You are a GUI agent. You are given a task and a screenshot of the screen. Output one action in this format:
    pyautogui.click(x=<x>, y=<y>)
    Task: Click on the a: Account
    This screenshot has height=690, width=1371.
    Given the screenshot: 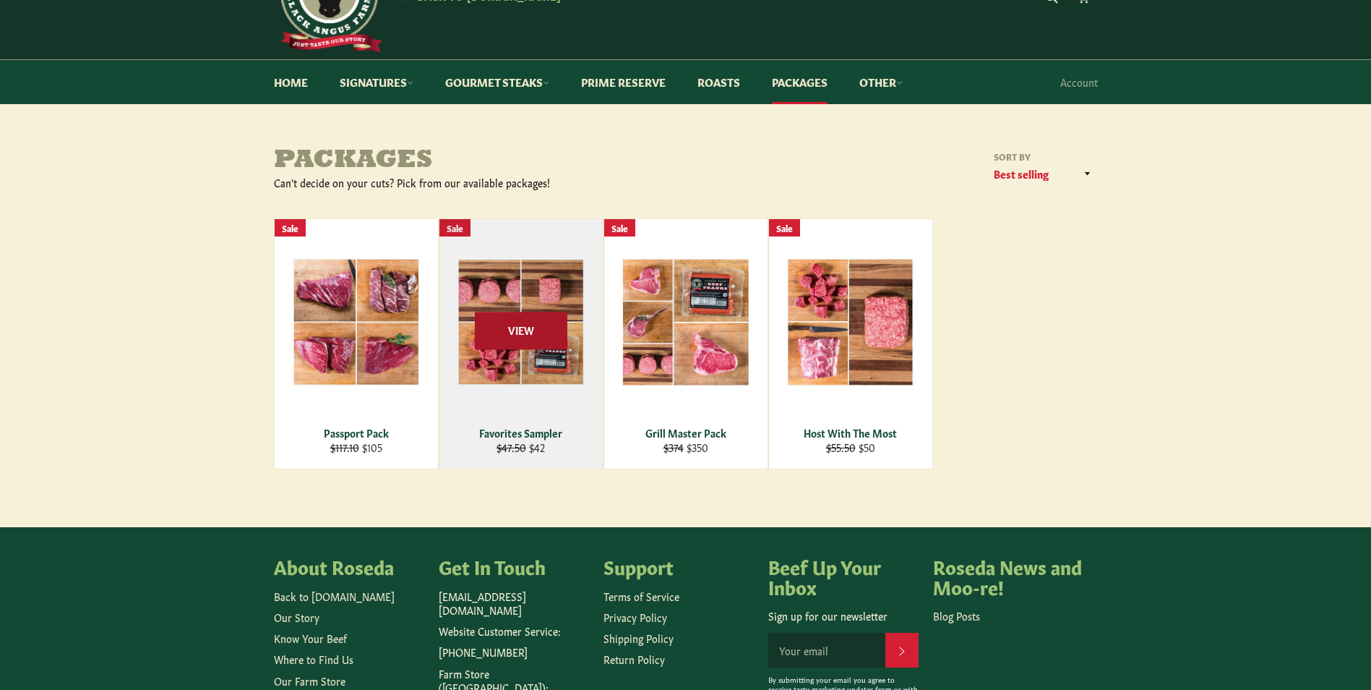 What is the action you would take?
    pyautogui.click(x=1079, y=82)
    